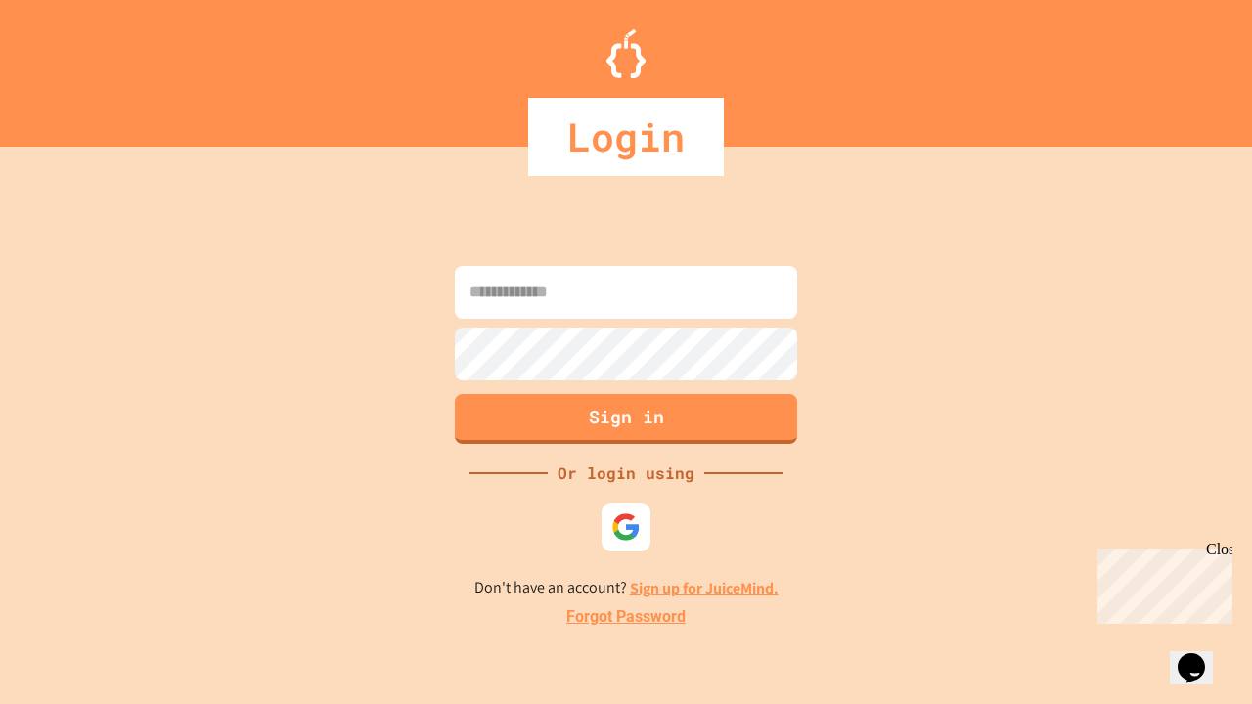 The image size is (1252, 704). Describe the element at coordinates (71, 66) in the screenshot. I see `div: Chat with us now!Close` at that location.